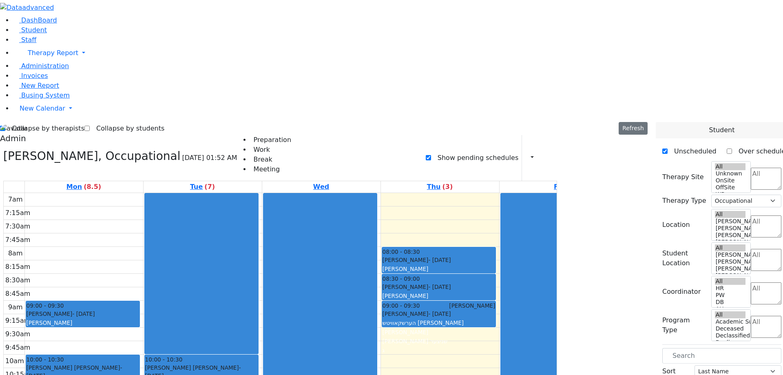  Describe the element at coordinates (730, 288) in the screenshot. I see `option: HR` at that location.